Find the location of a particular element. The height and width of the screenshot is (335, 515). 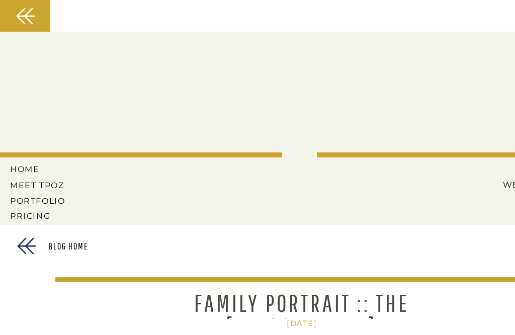

nav: Pricing is located at coordinates (39, 216).